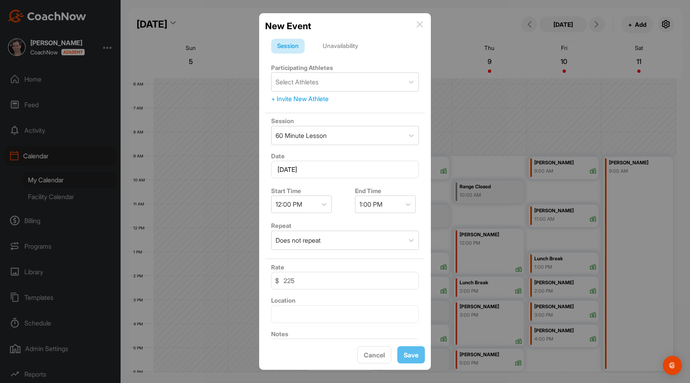 The image size is (690, 383). Describe the element at coordinates (345, 280) in the screenshot. I see `input: 0` at that location.